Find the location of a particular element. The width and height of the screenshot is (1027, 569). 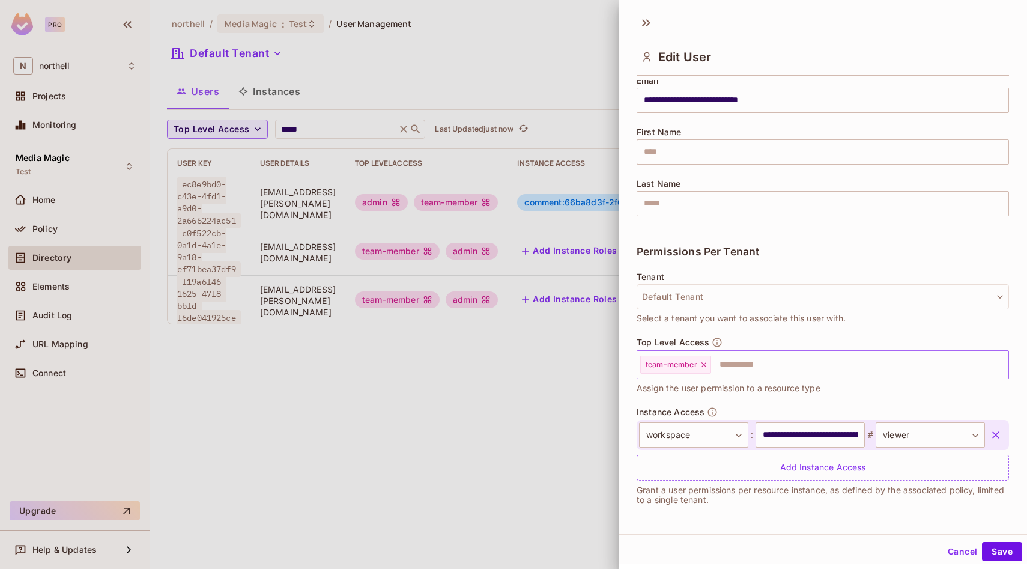

button: Cancel is located at coordinates (962, 551).